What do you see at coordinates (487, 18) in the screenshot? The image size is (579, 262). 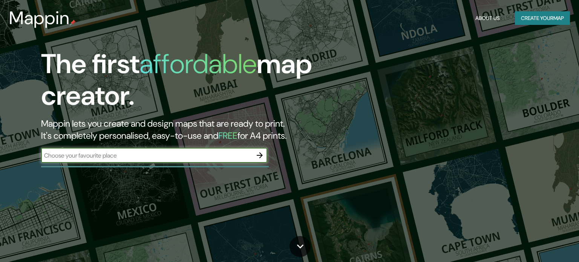 I see `button: About Us` at bounding box center [487, 18].